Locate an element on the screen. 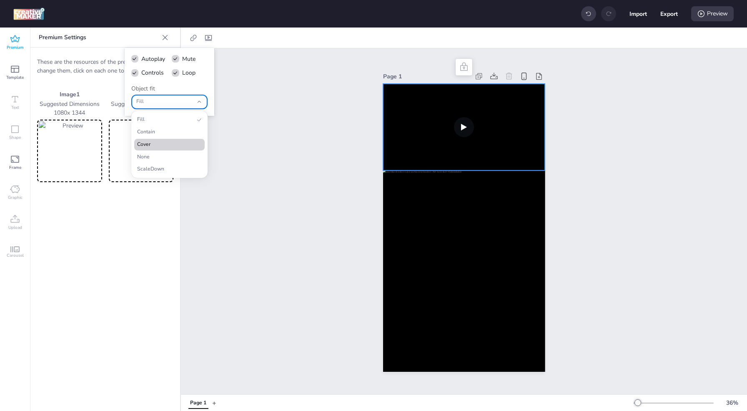 The width and height of the screenshot is (747, 411). span: Graphic is located at coordinates (15, 198).